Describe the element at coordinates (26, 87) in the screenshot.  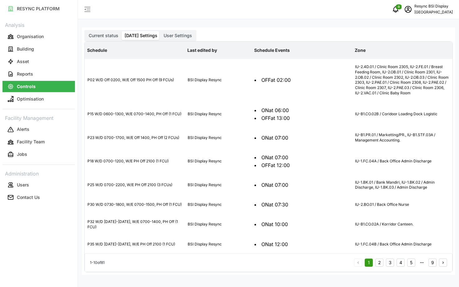
I see `p: Controls` at that location.